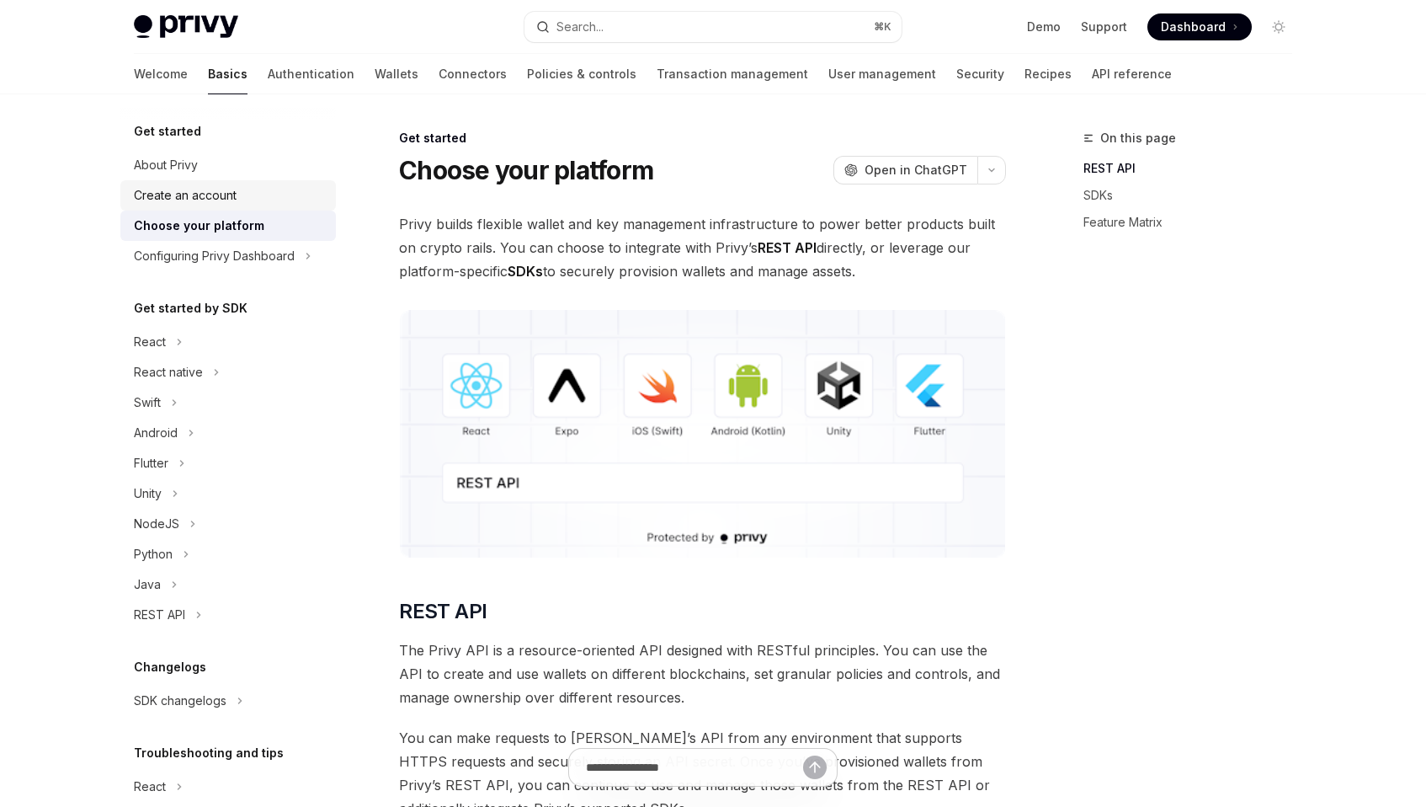 This screenshot has width=1426, height=807. Describe the element at coordinates (147, 402) in the screenshot. I see `div: Swift` at that location.